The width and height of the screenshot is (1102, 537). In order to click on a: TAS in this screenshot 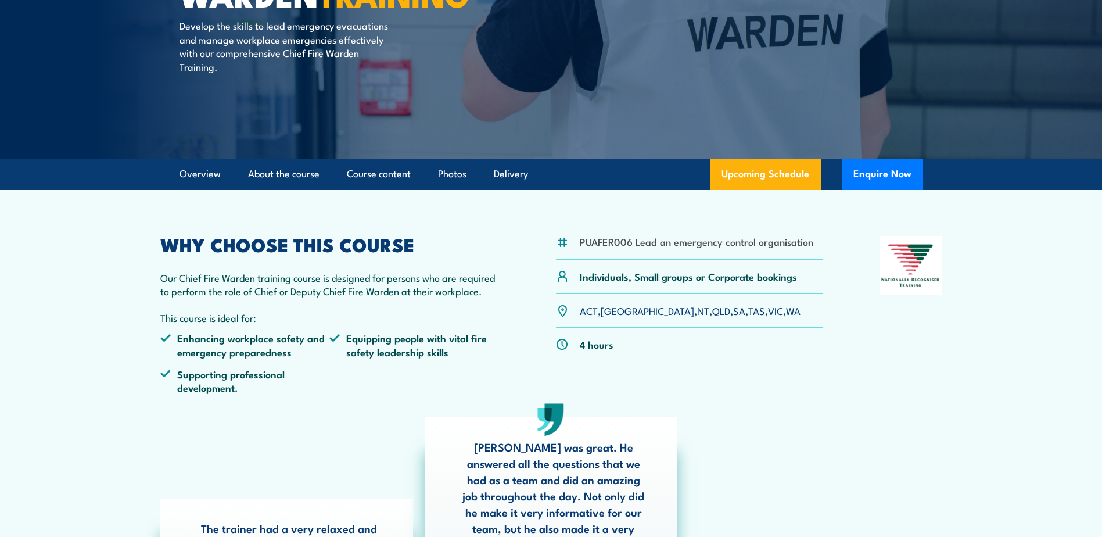, I will do `click(756, 310)`.